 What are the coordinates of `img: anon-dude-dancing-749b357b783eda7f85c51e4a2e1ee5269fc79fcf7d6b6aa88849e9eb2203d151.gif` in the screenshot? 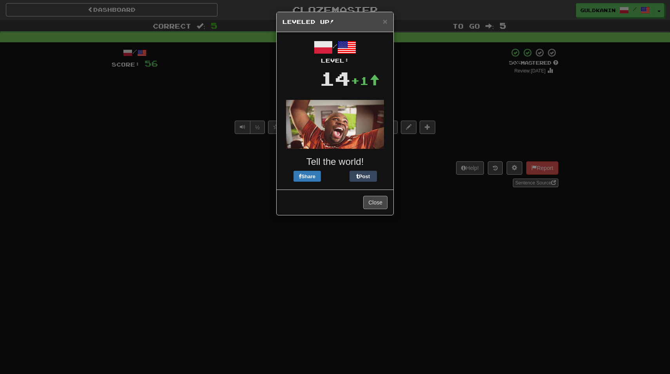 It's located at (335, 124).